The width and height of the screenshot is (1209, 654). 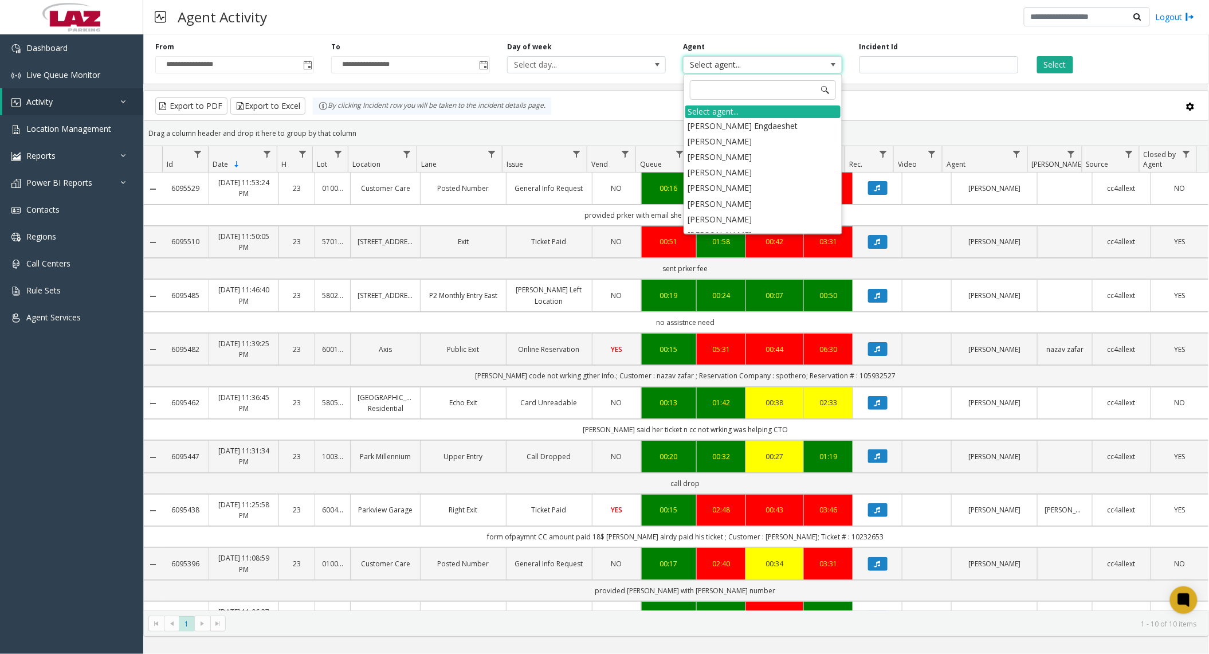 I want to click on a: 6095510, so click(x=185, y=241).